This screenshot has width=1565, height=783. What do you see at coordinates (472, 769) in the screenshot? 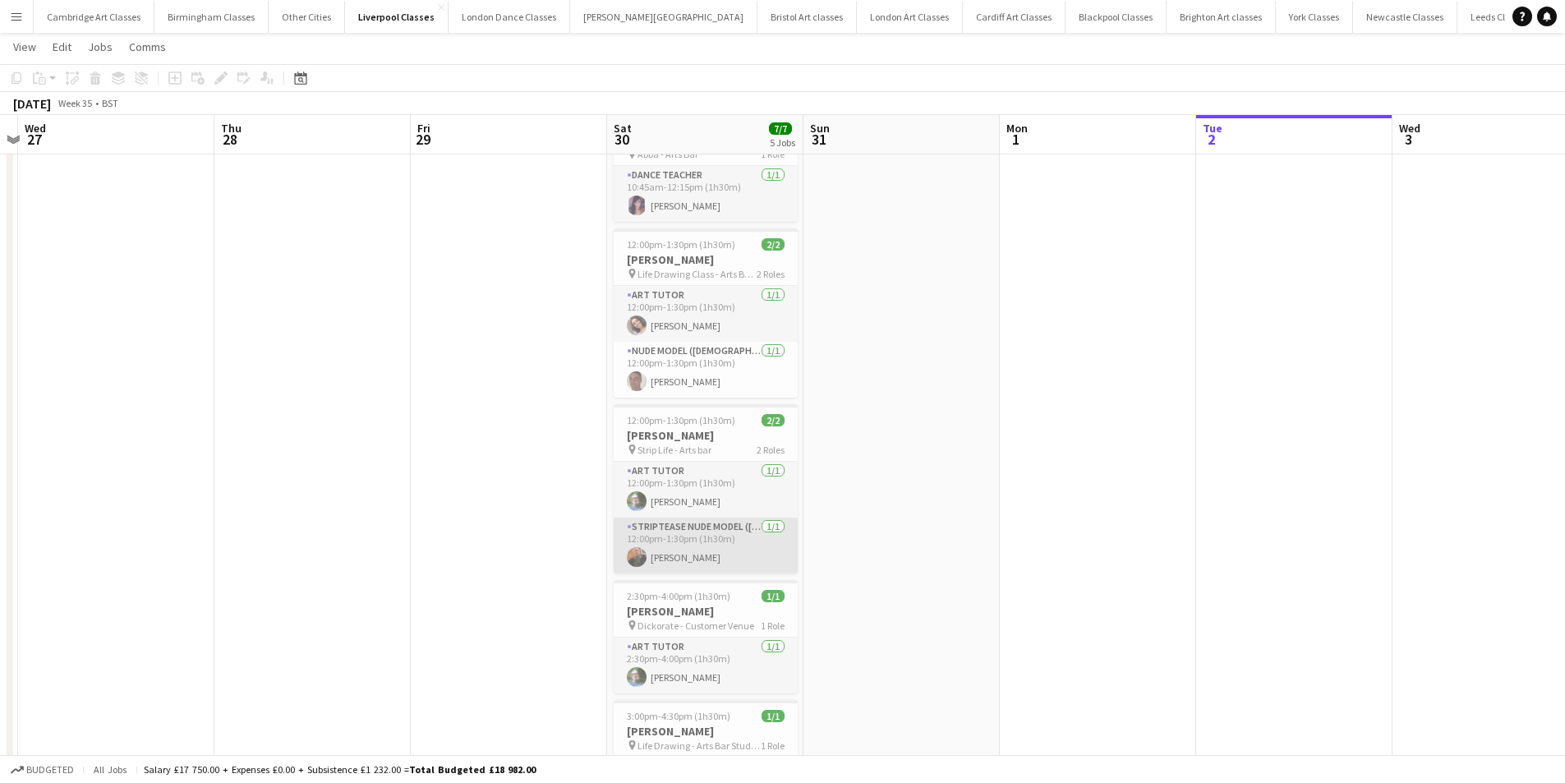
I see `span: Total Budgeted £18 982.00` at bounding box center [472, 769].